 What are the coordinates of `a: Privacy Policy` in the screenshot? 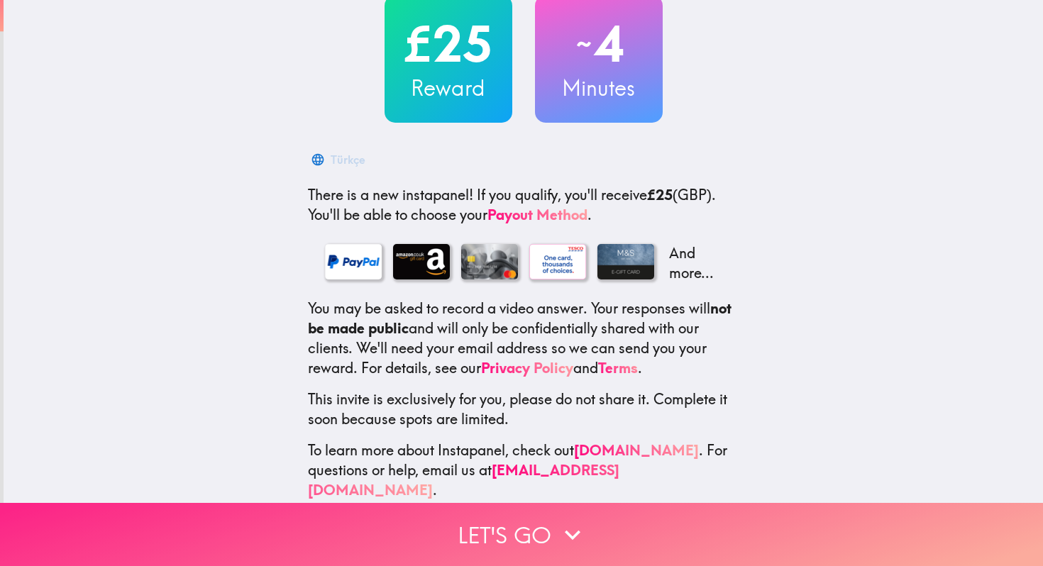 It's located at (527, 368).